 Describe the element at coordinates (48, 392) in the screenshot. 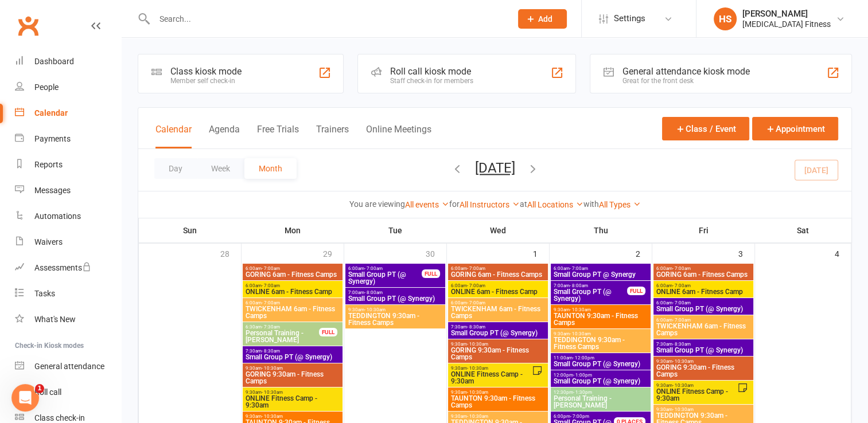

I see `div: Roll call` at that location.